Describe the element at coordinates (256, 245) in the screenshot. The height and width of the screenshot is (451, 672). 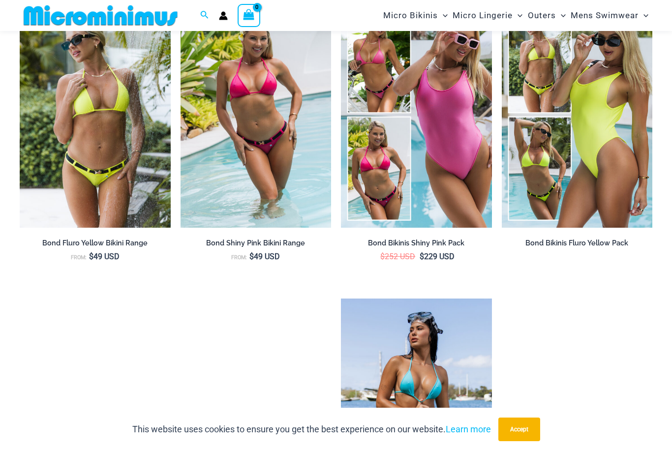
I see `a: Bond Shiny Pink Bikini Range` at that location.